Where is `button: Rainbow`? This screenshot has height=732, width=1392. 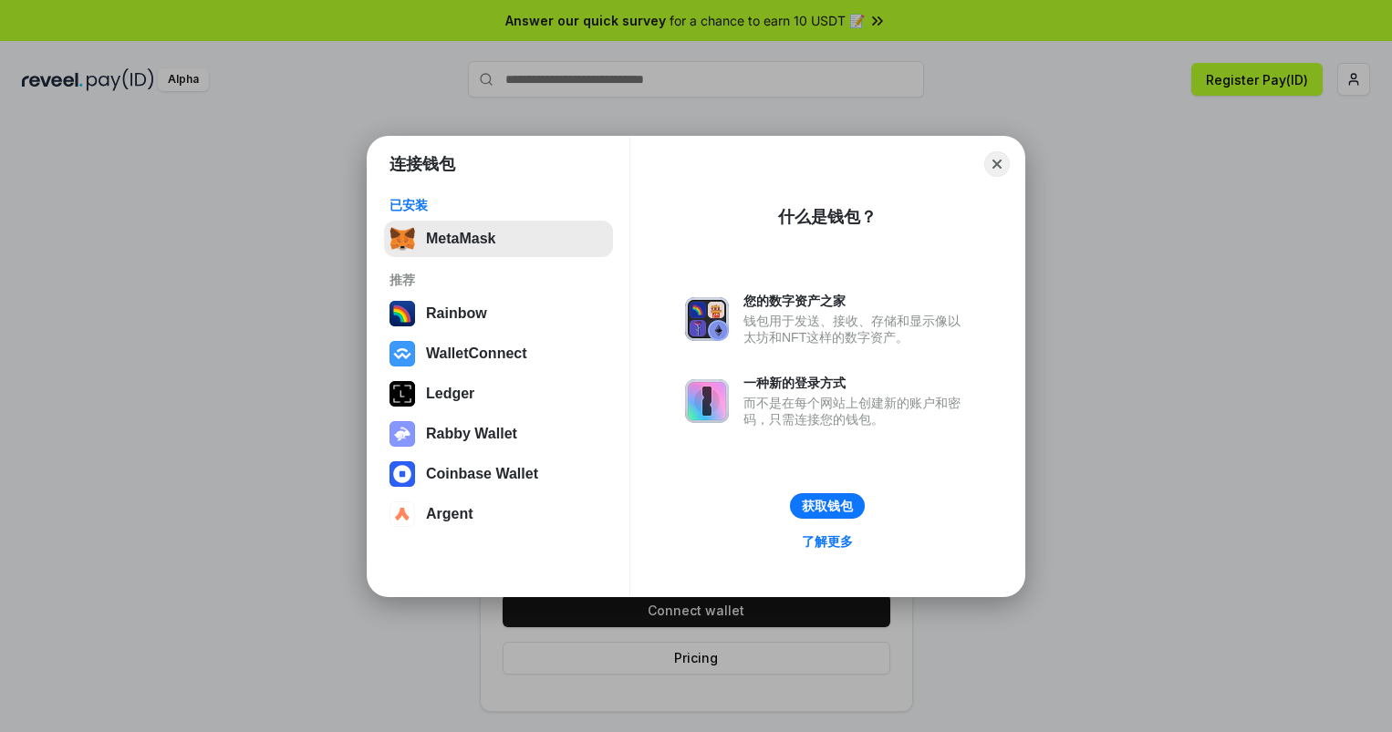
button: Rainbow is located at coordinates (498, 314).